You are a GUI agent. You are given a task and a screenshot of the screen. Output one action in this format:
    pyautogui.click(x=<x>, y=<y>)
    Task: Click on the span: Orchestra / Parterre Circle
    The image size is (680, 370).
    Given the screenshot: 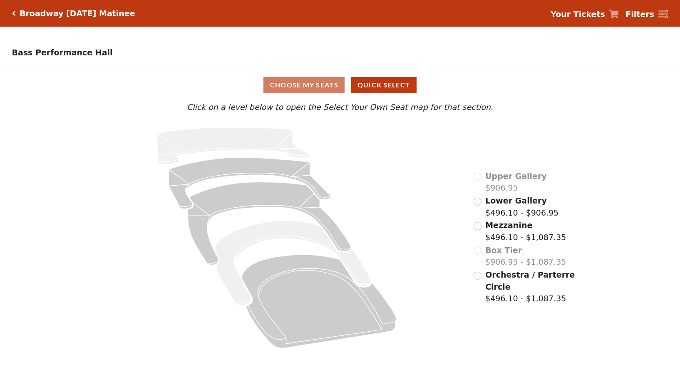 What is the action you would take?
    pyautogui.click(x=530, y=280)
    